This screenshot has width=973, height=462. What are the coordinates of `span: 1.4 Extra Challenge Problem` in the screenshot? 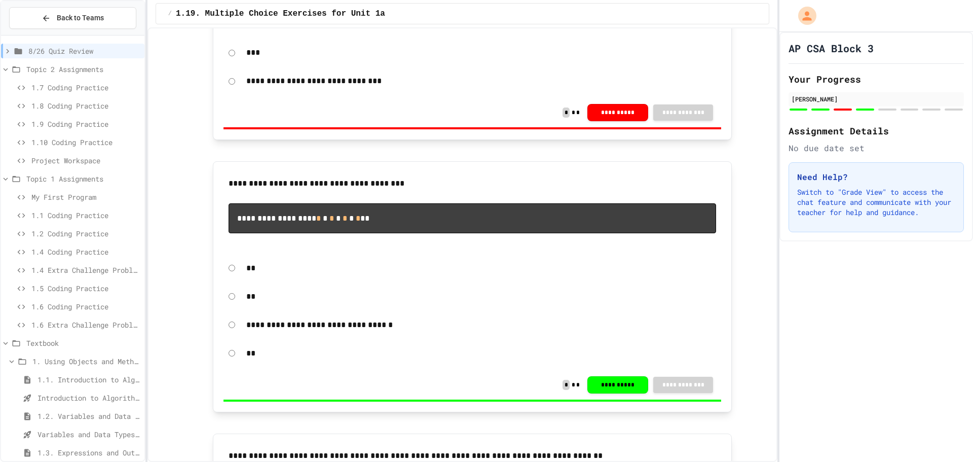 It's located at (86, 270).